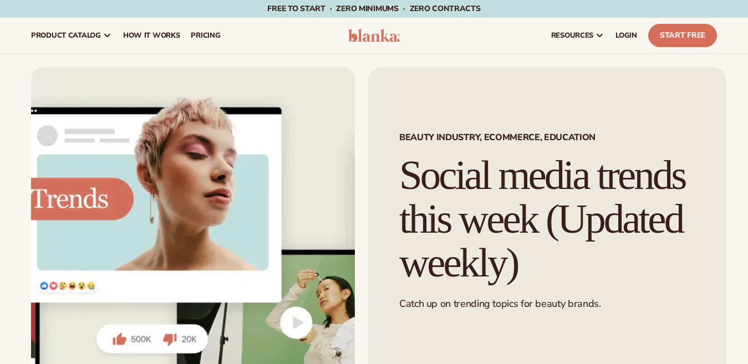 This screenshot has height=364, width=748. I want to click on span: pricing, so click(205, 35).